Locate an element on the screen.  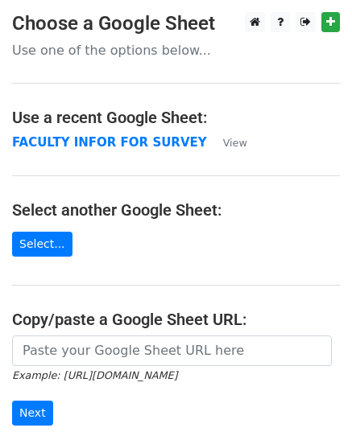
input: Paste your Google Sheet URL here is located at coordinates (171, 351).